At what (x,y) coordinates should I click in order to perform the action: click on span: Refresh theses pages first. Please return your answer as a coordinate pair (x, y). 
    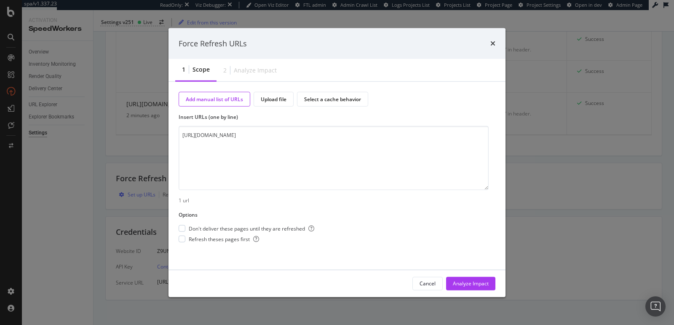
    Looking at the image, I should click on (224, 239).